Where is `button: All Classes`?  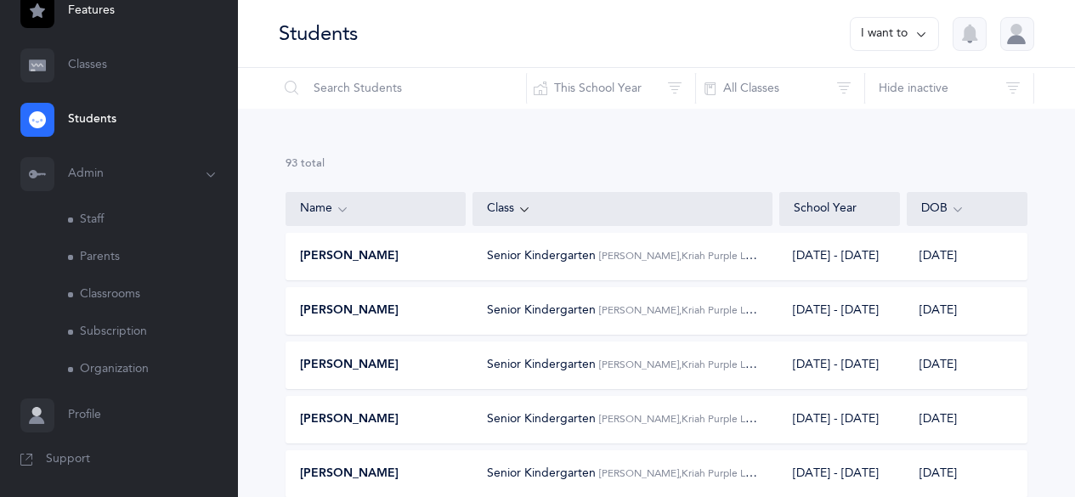 button: All Classes is located at coordinates (780, 88).